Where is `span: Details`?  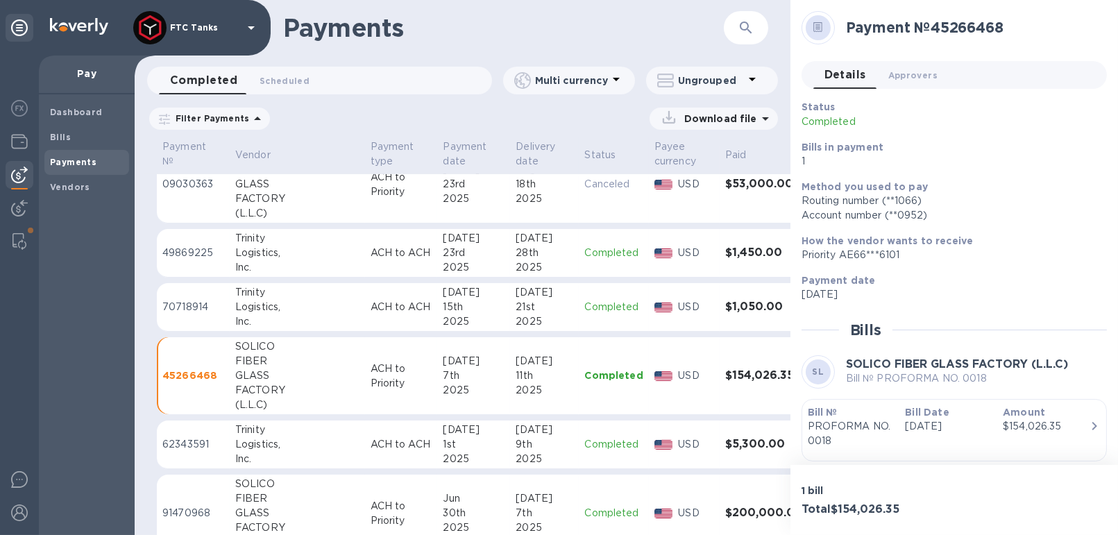 span: Details is located at coordinates (846, 75).